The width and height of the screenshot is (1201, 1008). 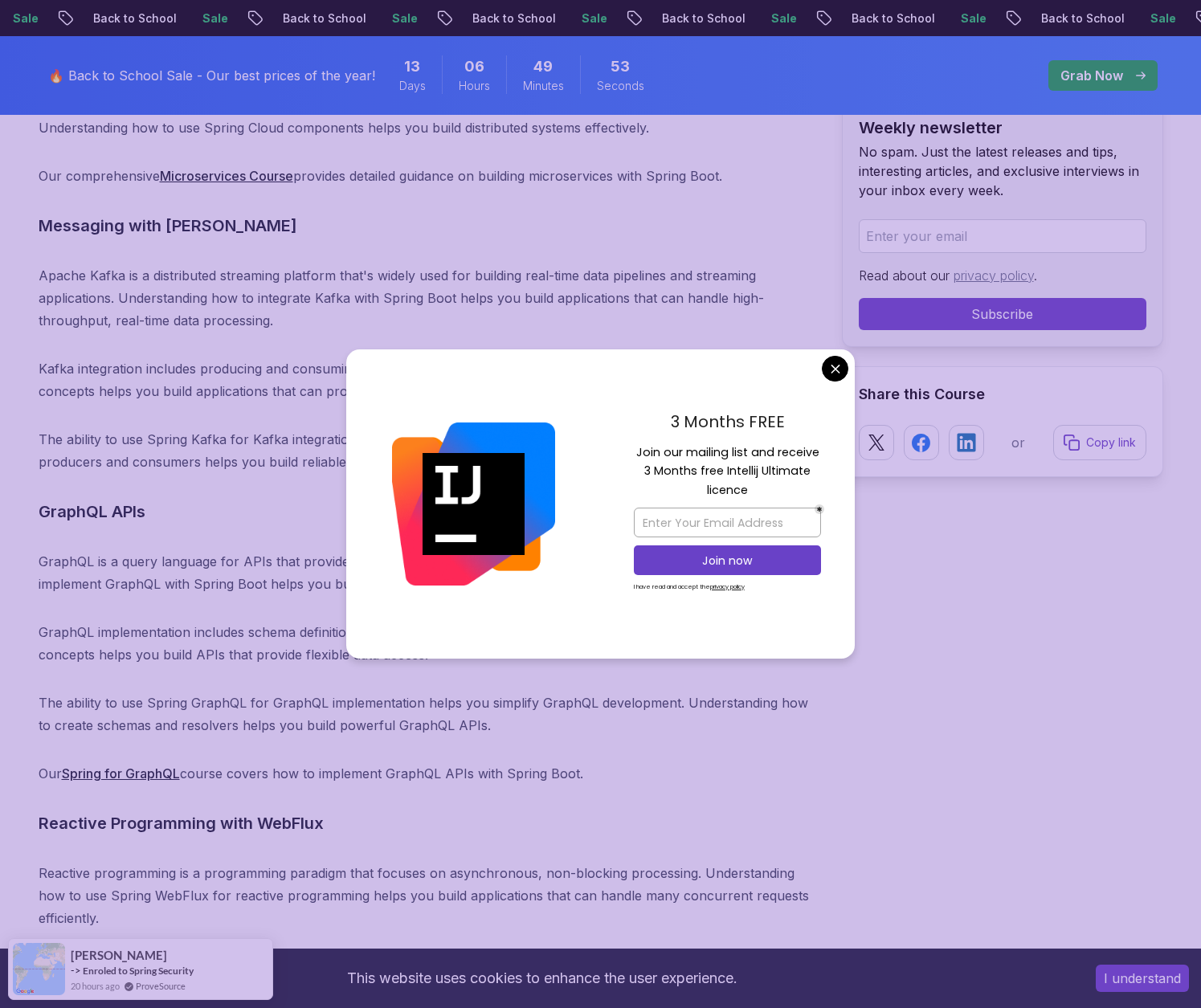 I want to click on span: Minutes, so click(x=543, y=86).